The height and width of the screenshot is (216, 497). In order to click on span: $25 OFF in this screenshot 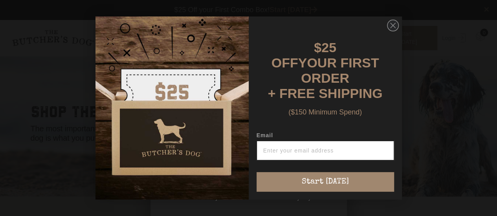, I will do `click(304, 55)`.